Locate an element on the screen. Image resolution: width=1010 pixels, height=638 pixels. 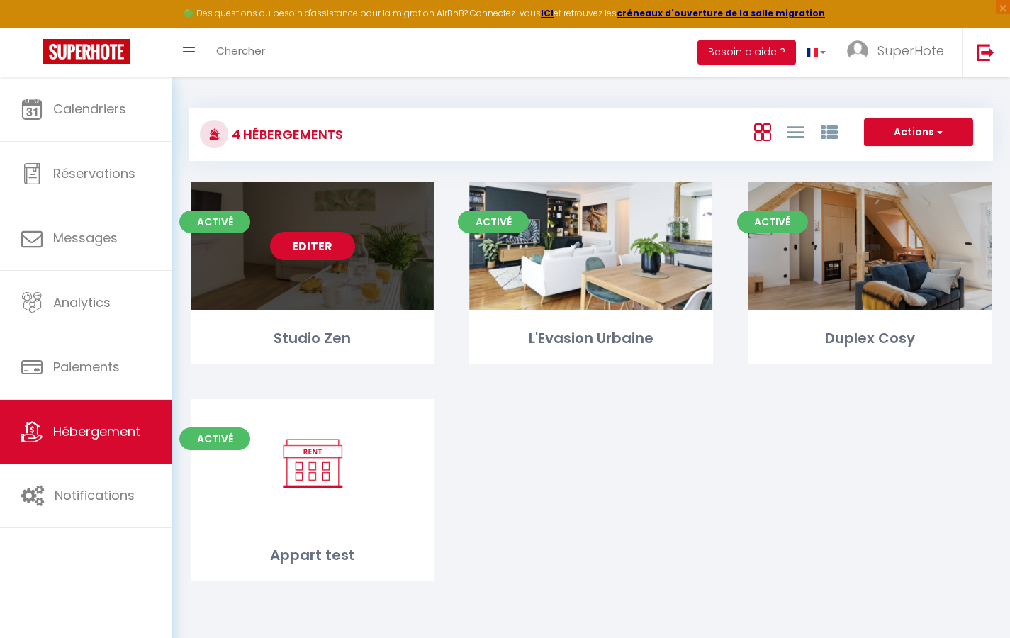
a: ICI is located at coordinates (547, 13).